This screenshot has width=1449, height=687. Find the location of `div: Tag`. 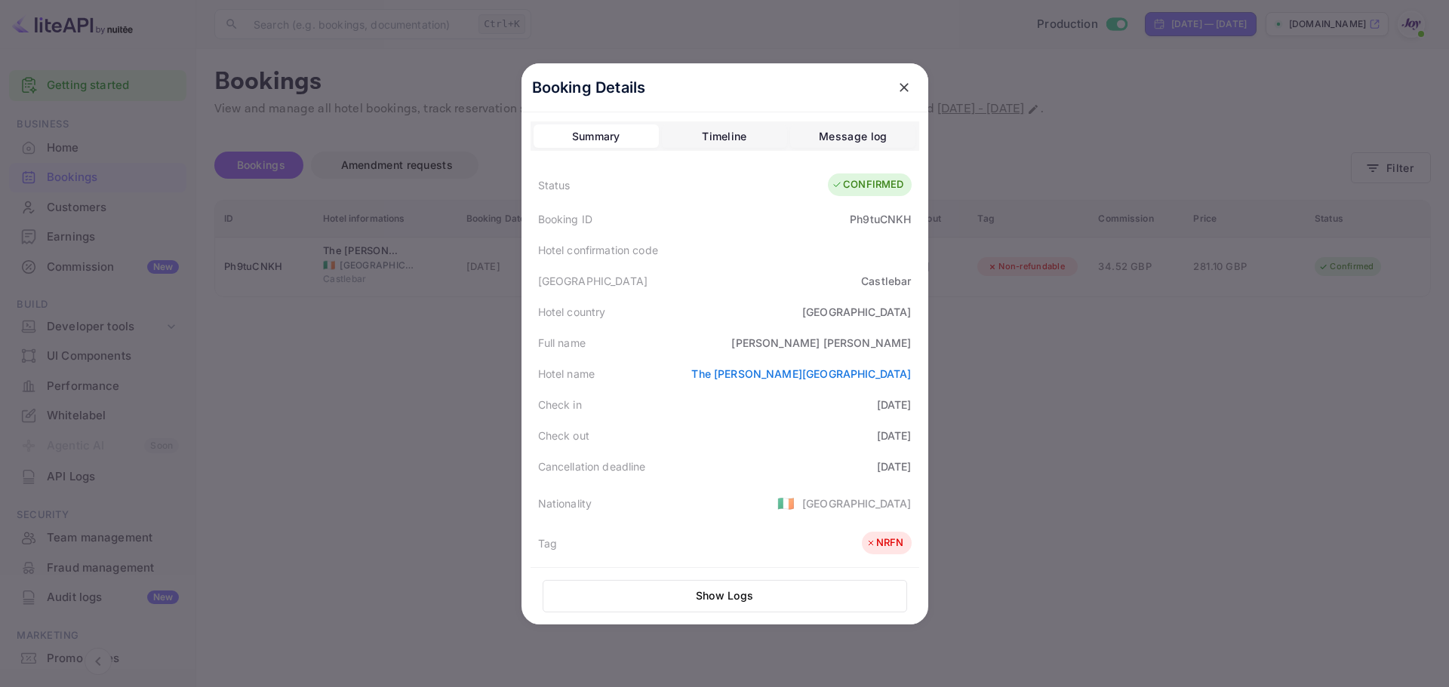

div: Tag is located at coordinates (547, 543).